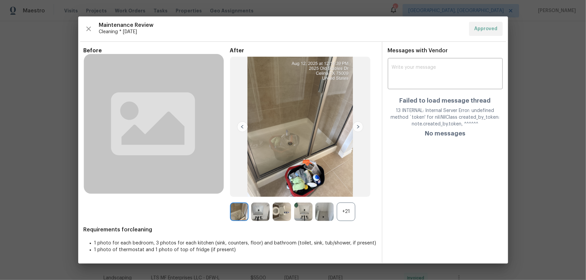 Image resolution: width=586 pixels, height=280 pixels. What do you see at coordinates (303, 51) in the screenshot?
I see `span: After` at bounding box center [303, 51].